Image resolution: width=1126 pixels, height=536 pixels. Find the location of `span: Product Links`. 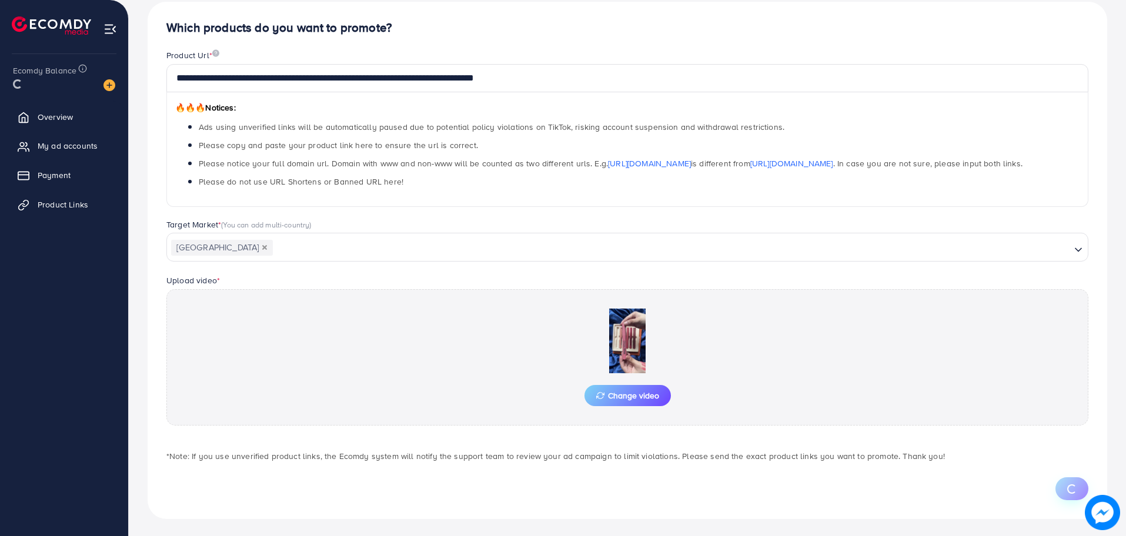

span: Product Links is located at coordinates (63, 205).